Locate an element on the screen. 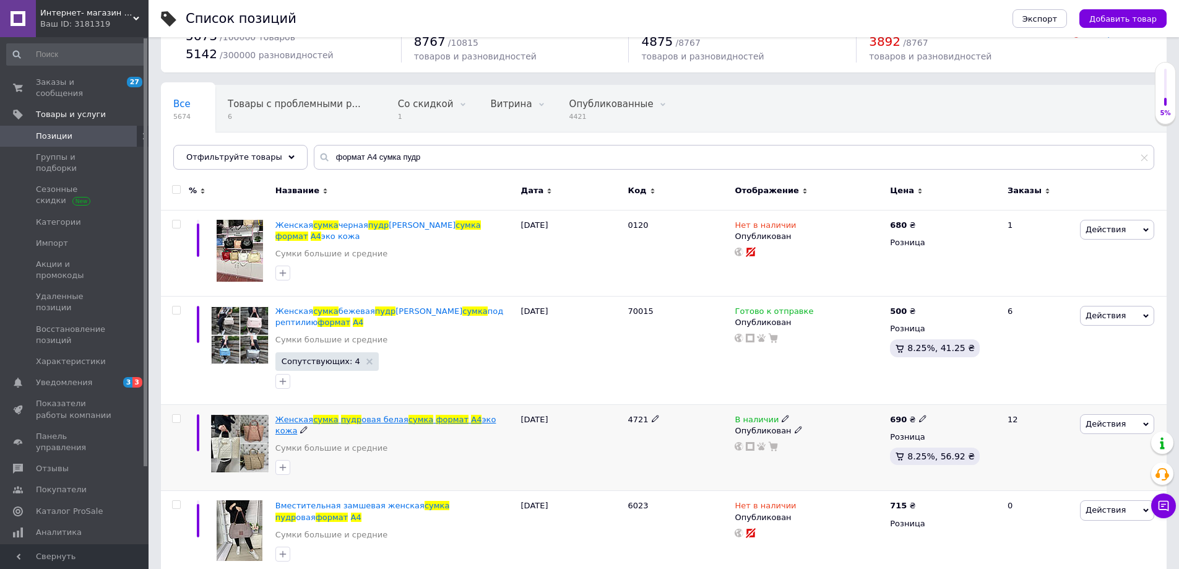  span: Отзывы is located at coordinates (52, 469).